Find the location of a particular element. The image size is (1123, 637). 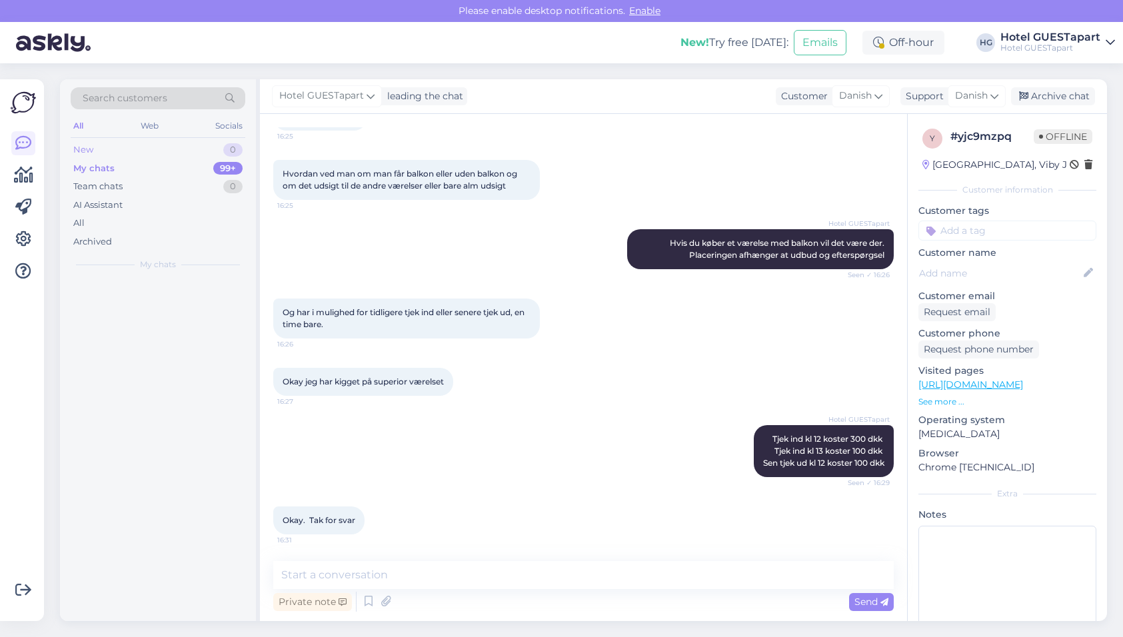

p: See more ... is located at coordinates (1007, 402).